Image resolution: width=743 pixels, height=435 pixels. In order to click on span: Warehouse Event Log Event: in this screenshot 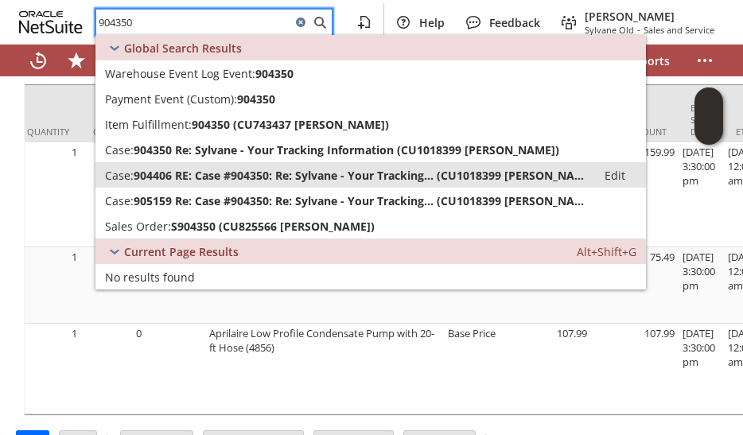, I will do `click(180, 73)`.